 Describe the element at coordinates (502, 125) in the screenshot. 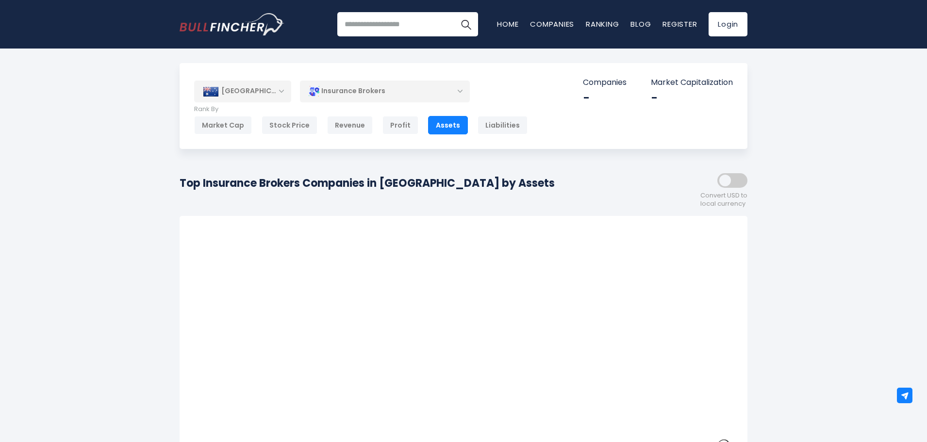

I see `div: Liabilities` at that location.